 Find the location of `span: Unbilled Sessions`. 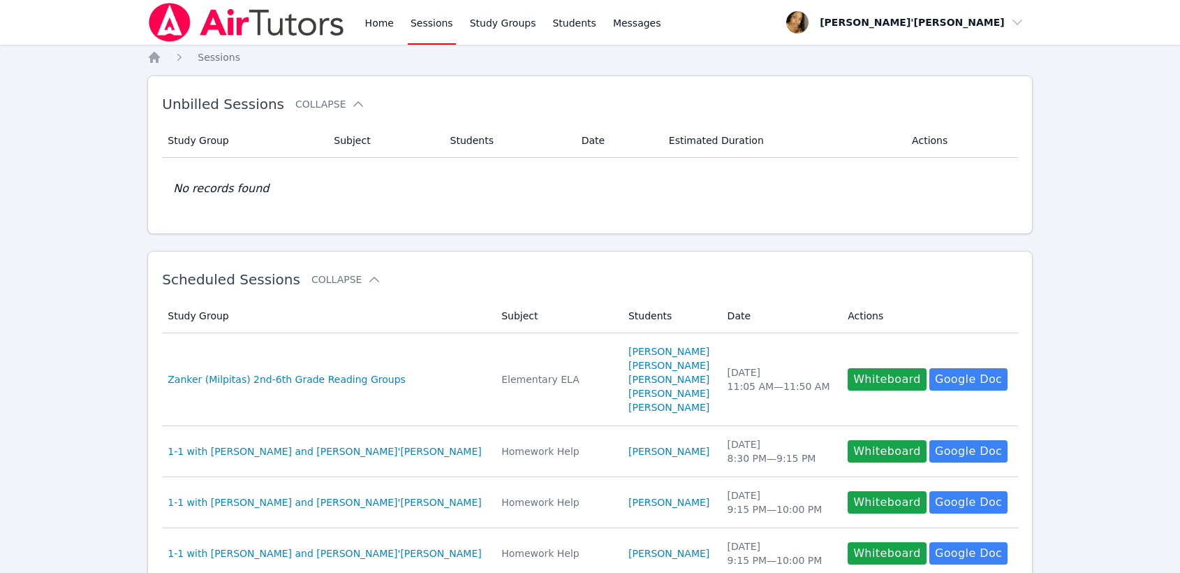

span: Unbilled Sessions is located at coordinates (223, 104).